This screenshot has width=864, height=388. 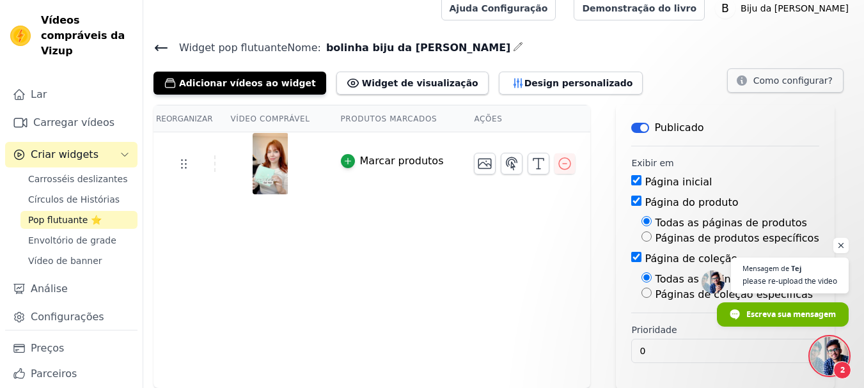 I want to click on font: Página inicial, so click(x=678, y=182).